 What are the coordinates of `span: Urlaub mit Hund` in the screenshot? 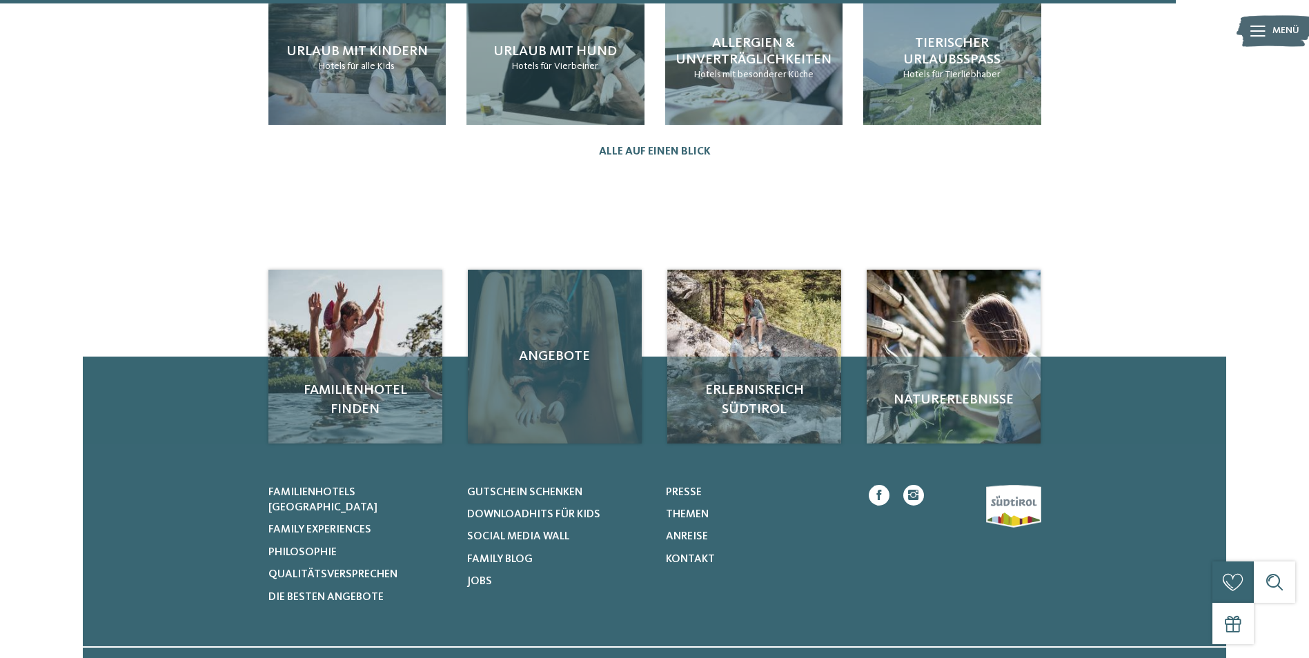 It's located at (555, 52).